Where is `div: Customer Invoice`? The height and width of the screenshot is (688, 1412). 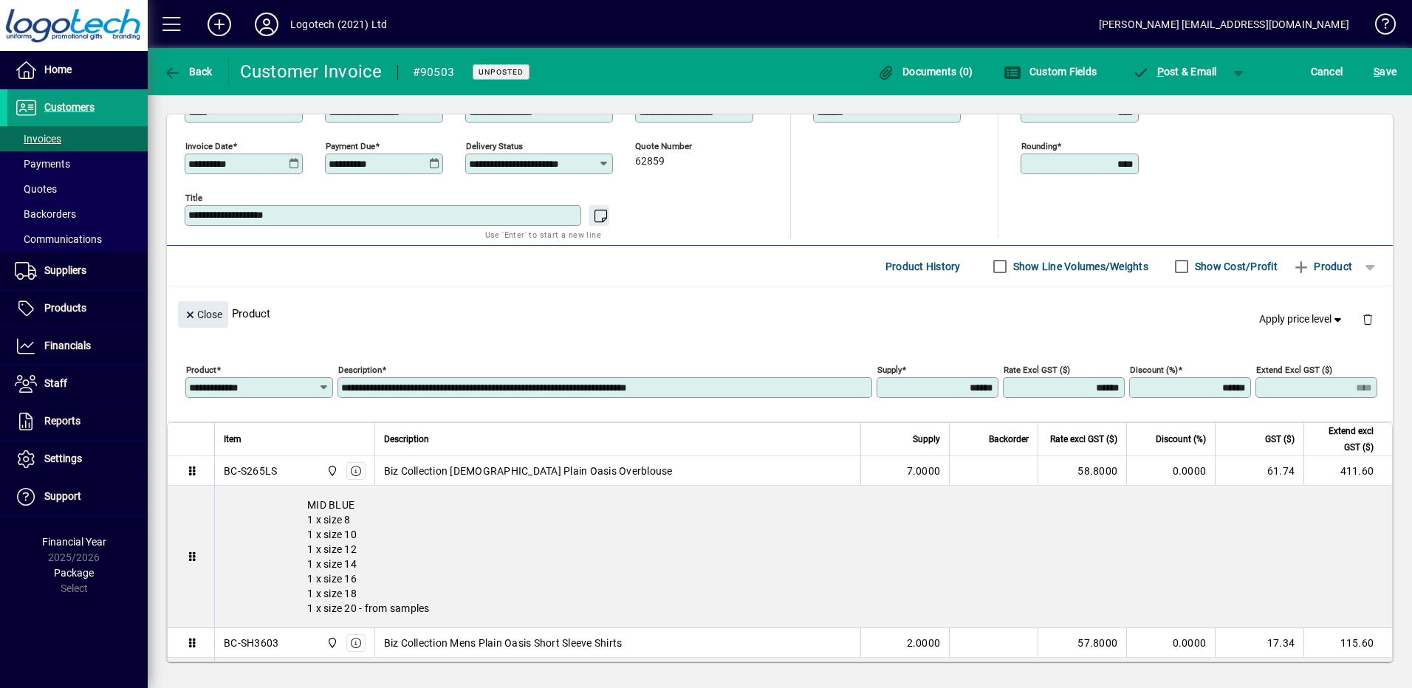
div: Customer Invoice is located at coordinates (311, 72).